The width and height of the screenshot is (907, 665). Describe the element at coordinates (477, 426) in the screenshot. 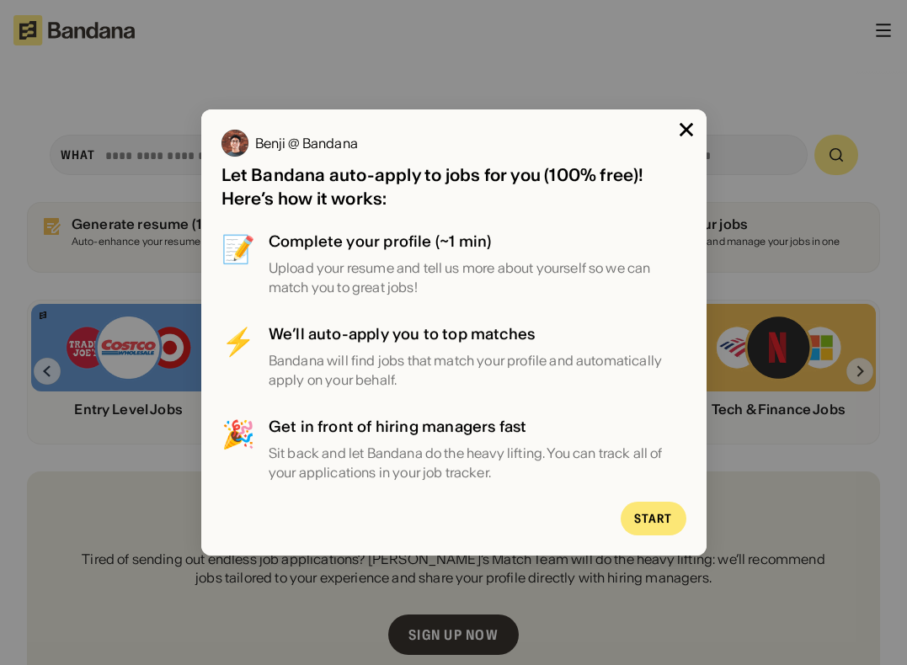

I see `div: Get in front of hiring managers fast` at that location.